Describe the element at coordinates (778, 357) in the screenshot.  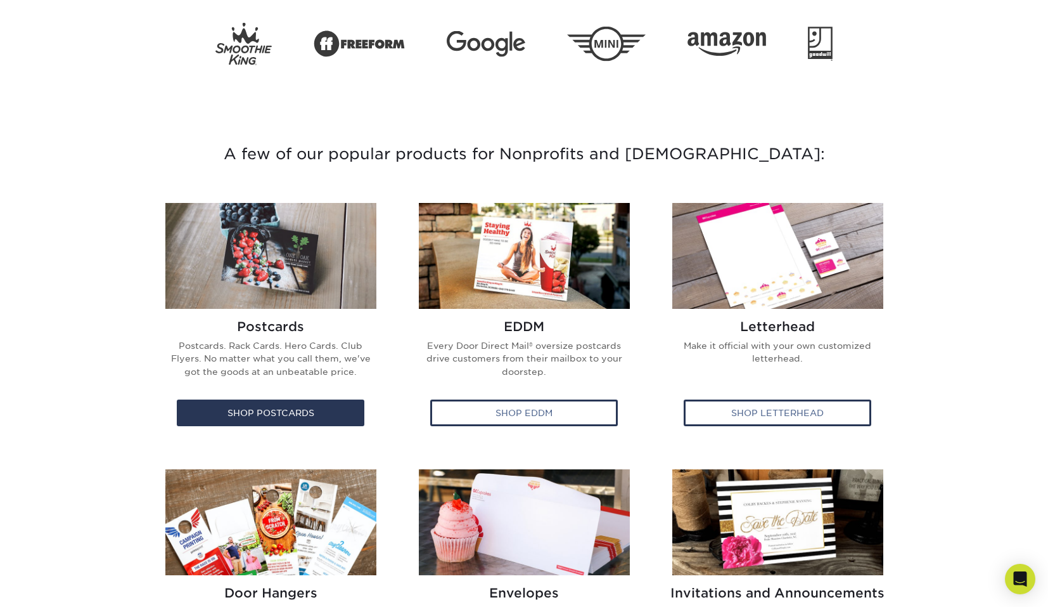
I see `p: Make it official with your own customized letterhead.` at that location.